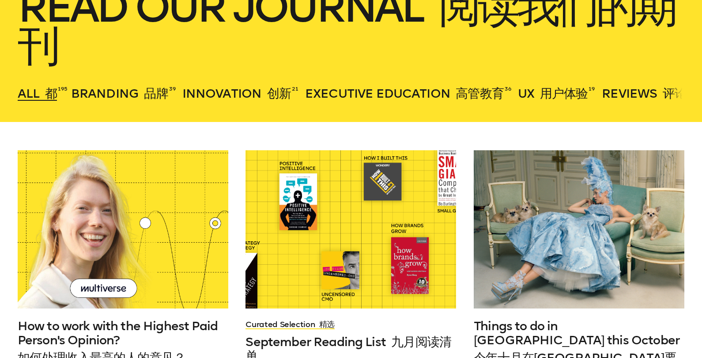  What do you see at coordinates (37, 93) in the screenshot?
I see `span: All` at bounding box center [37, 93].